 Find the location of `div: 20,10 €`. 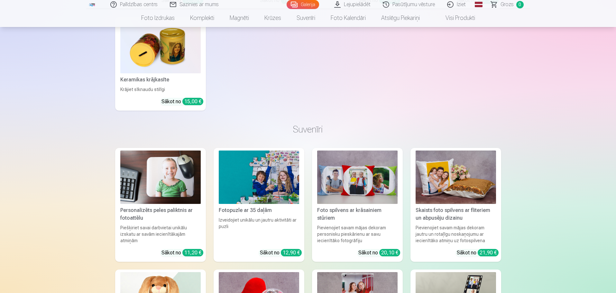

div: 20,10 € is located at coordinates (390, 252).